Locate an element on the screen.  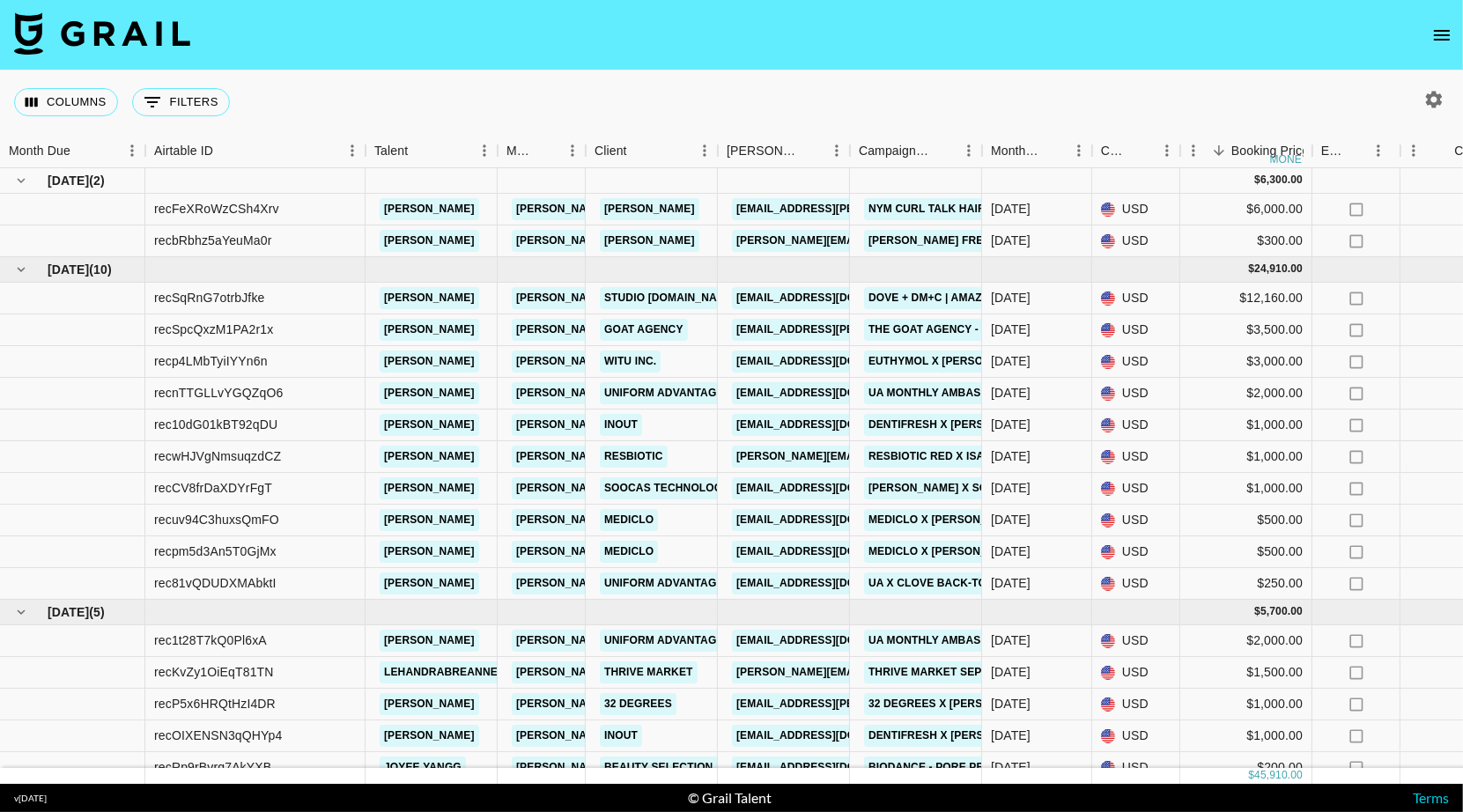
div: $1,500.00 is located at coordinates (1246, 673).